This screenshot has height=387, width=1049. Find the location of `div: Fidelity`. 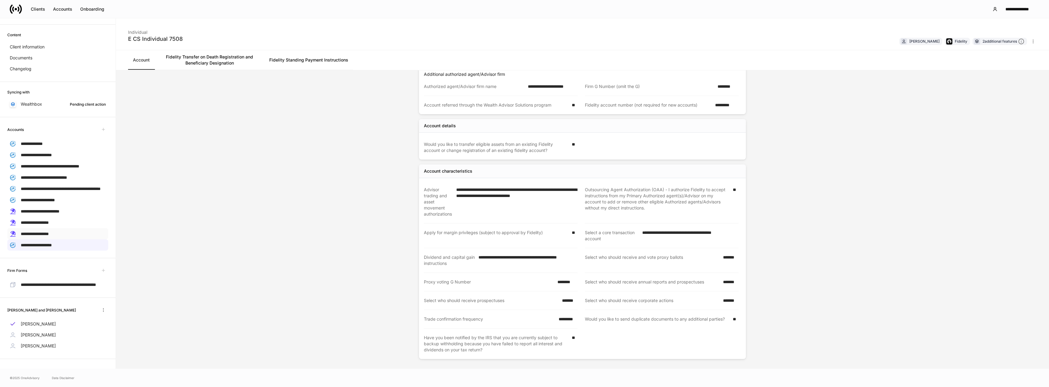

div: Fidelity is located at coordinates (961, 41).